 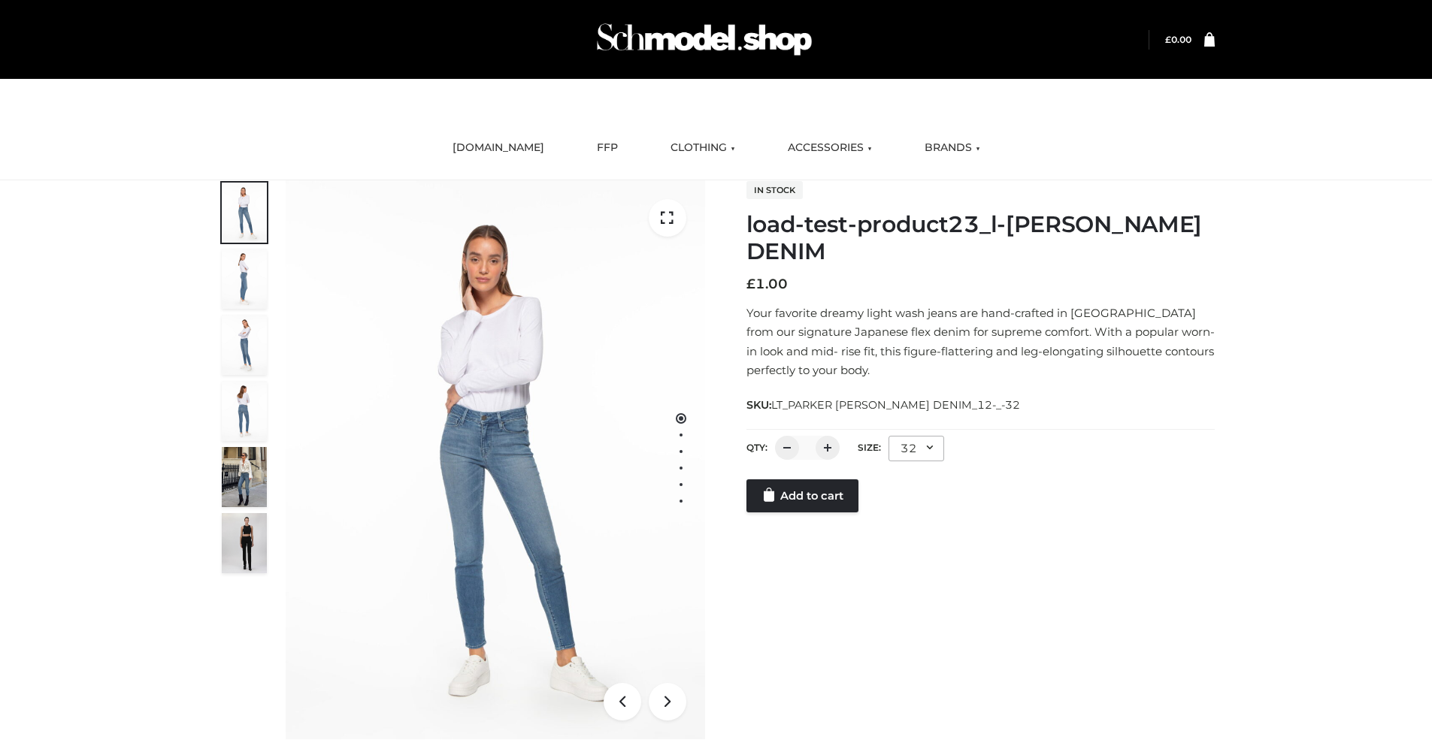 What do you see at coordinates (869, 447) in the screenshot?
I see `label: Size:` at bounding box center [869, 447].